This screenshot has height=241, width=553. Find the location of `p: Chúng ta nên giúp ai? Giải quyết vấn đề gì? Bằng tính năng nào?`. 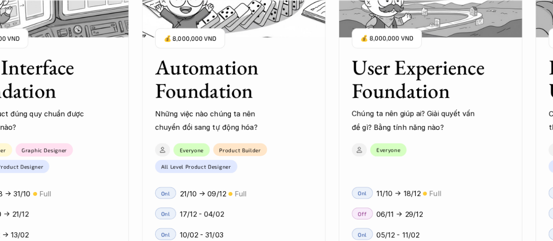

p: Chúng ta nên giúp ai? Giải quyết vấn đề gì? Bằng tính năng nào? is located at coordinates (415, 120).